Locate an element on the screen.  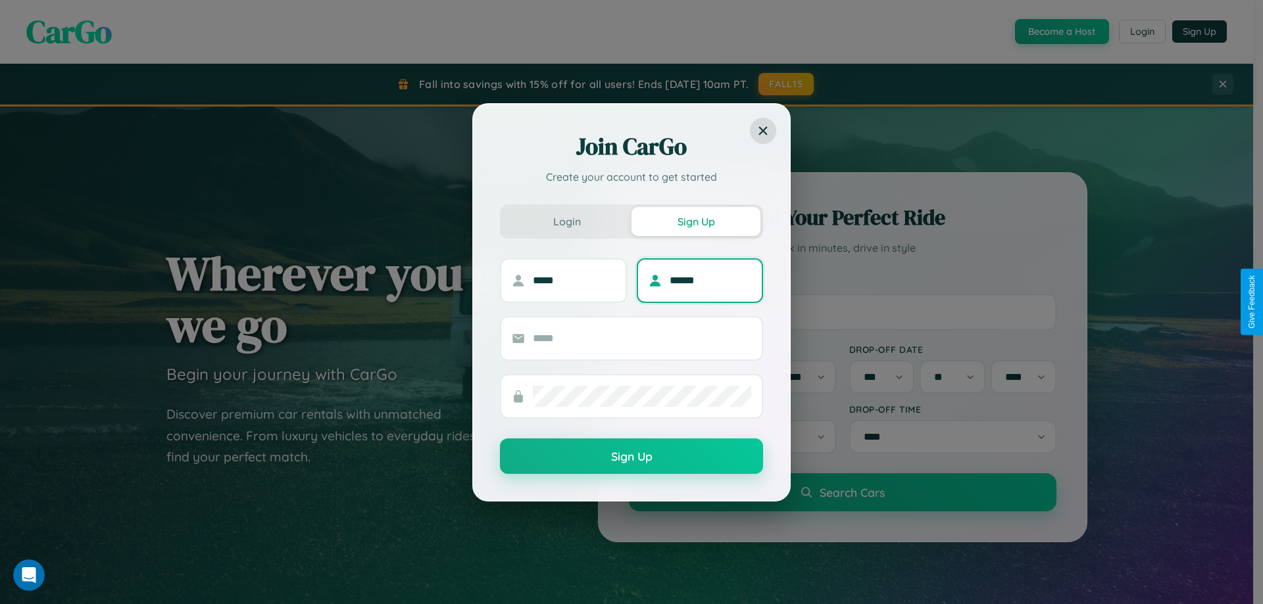
button: Login is located at coordinates (567, 222).